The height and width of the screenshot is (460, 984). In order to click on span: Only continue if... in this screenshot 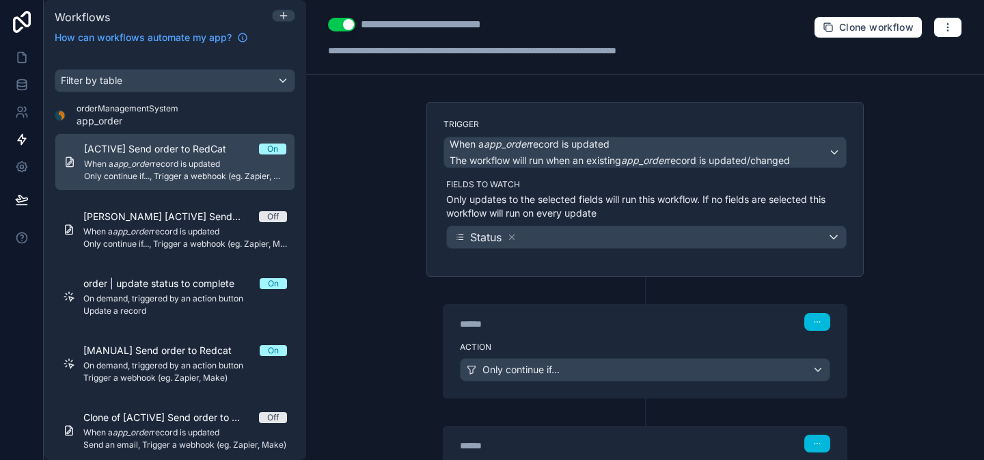, I will do `click(521, 370)`.